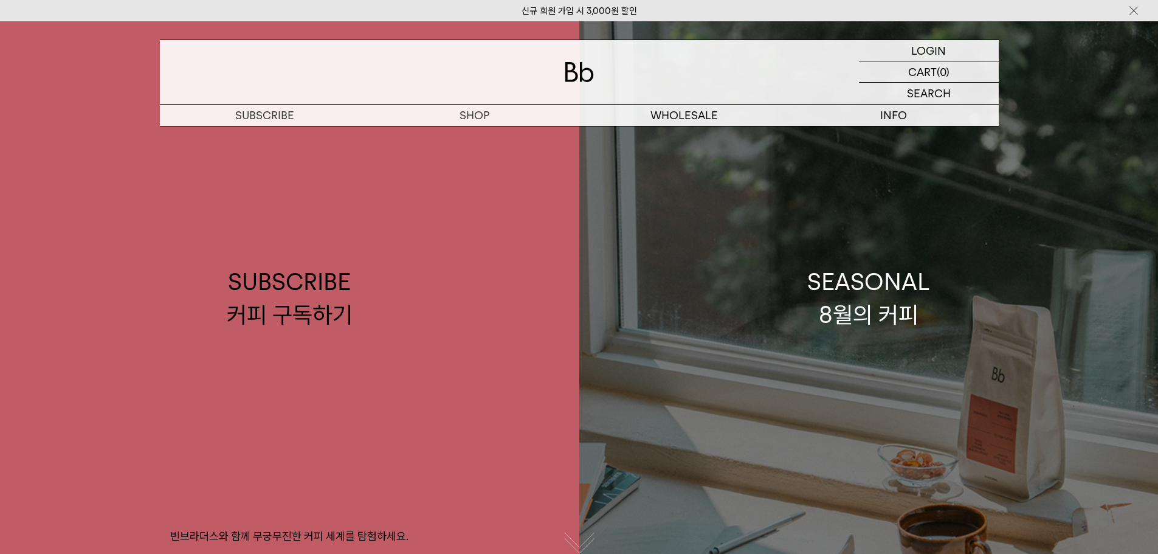 The width and height of the screenshot is (1158, 554). What do you see at coordinates (929, 72) in the screenshot?
I see `a: CART (0)` at bounding box center [929, 72].